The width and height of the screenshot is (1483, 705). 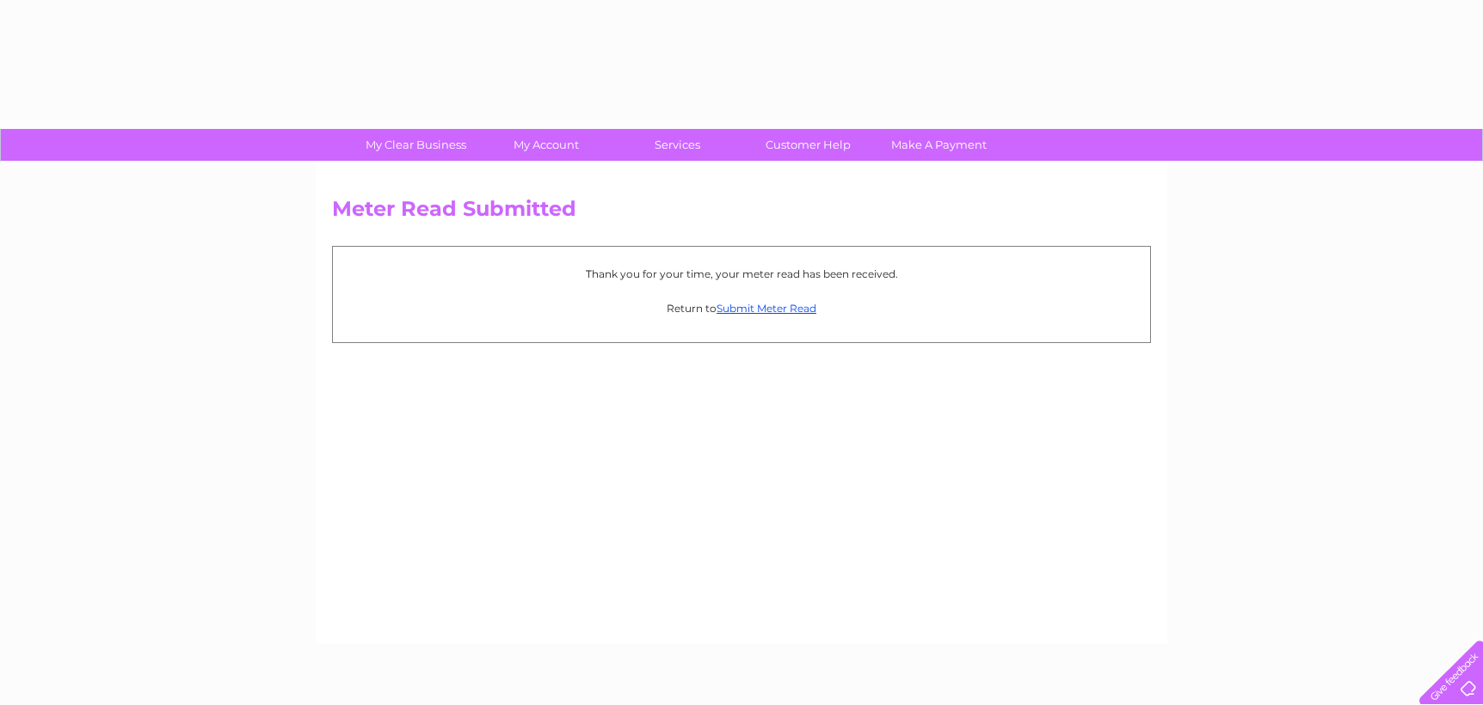 What do you see at coordinates (741, 213) in the screenshot?
I see `h2: Meter Read Submitted` at bounding box center [741, 213].